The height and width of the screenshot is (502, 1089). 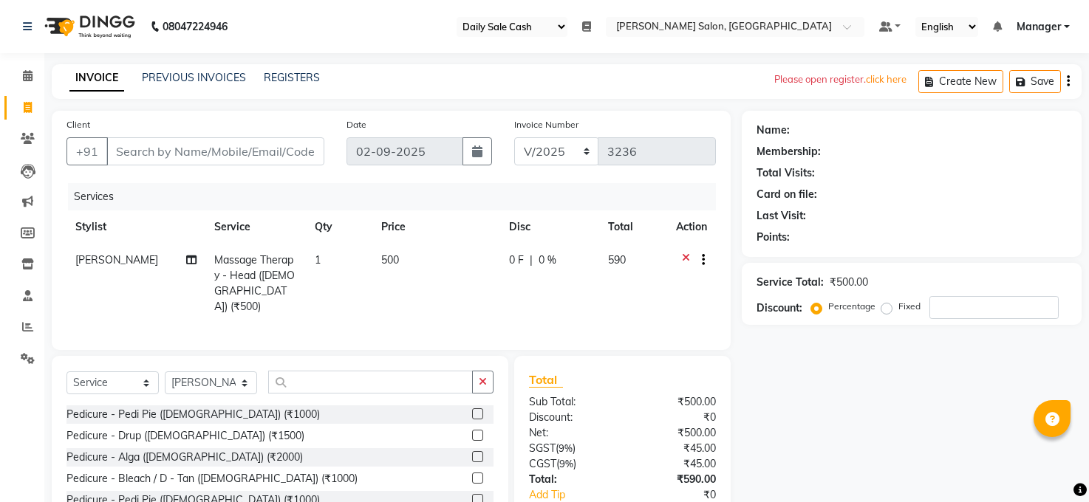 What do you see at coordinates (785, 173) in the screenshot?
I see `div: Total Visits:` at bounding box center [785, 173].